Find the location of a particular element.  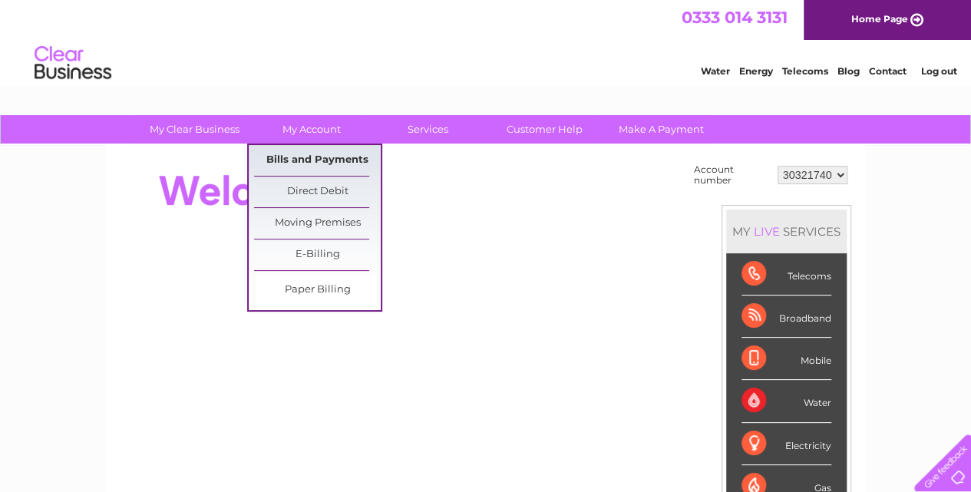

td: Account number is located at coordinates (732, 175).